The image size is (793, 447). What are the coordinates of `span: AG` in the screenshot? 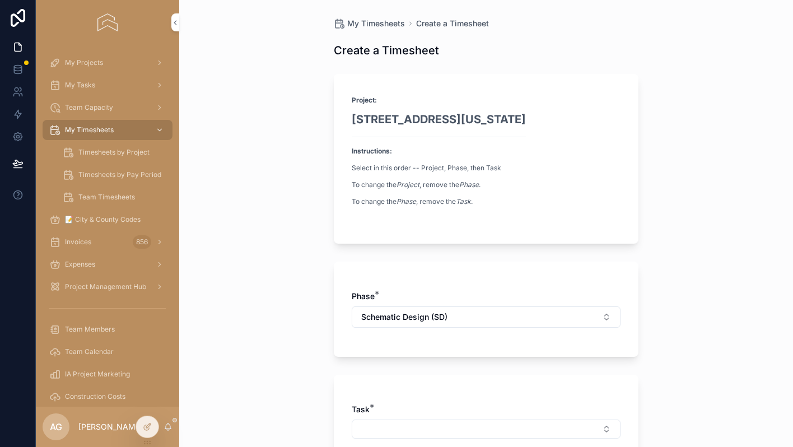 It's located at (56, 427).